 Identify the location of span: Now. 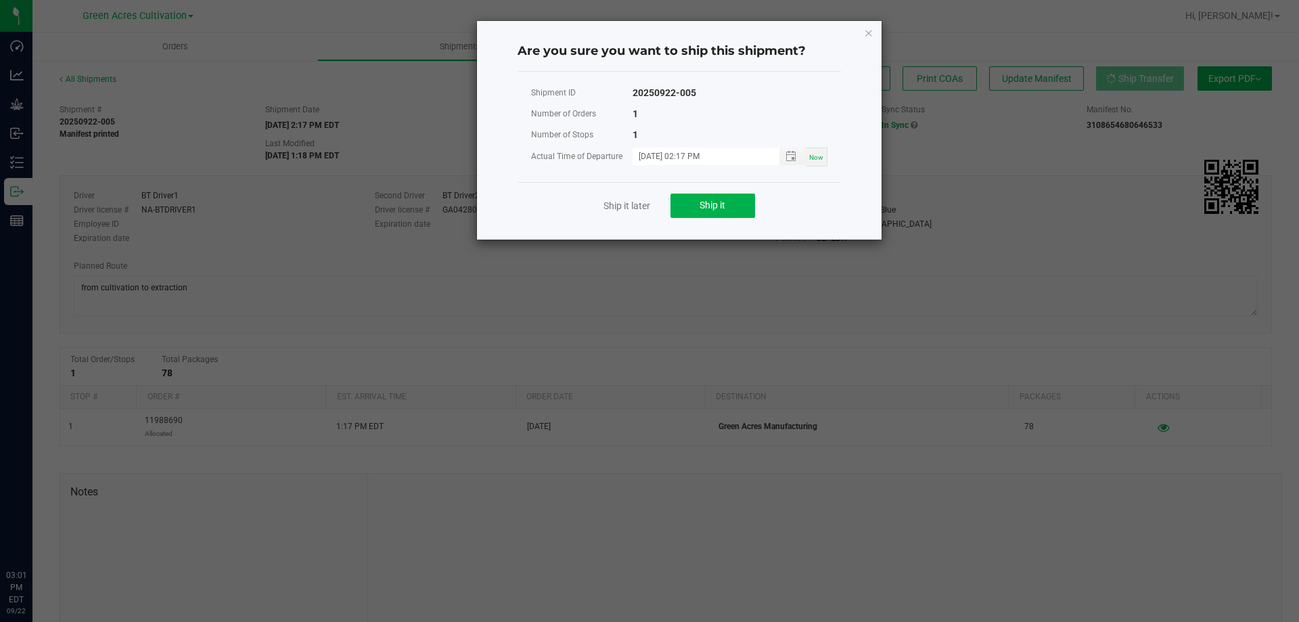
(816, 157).